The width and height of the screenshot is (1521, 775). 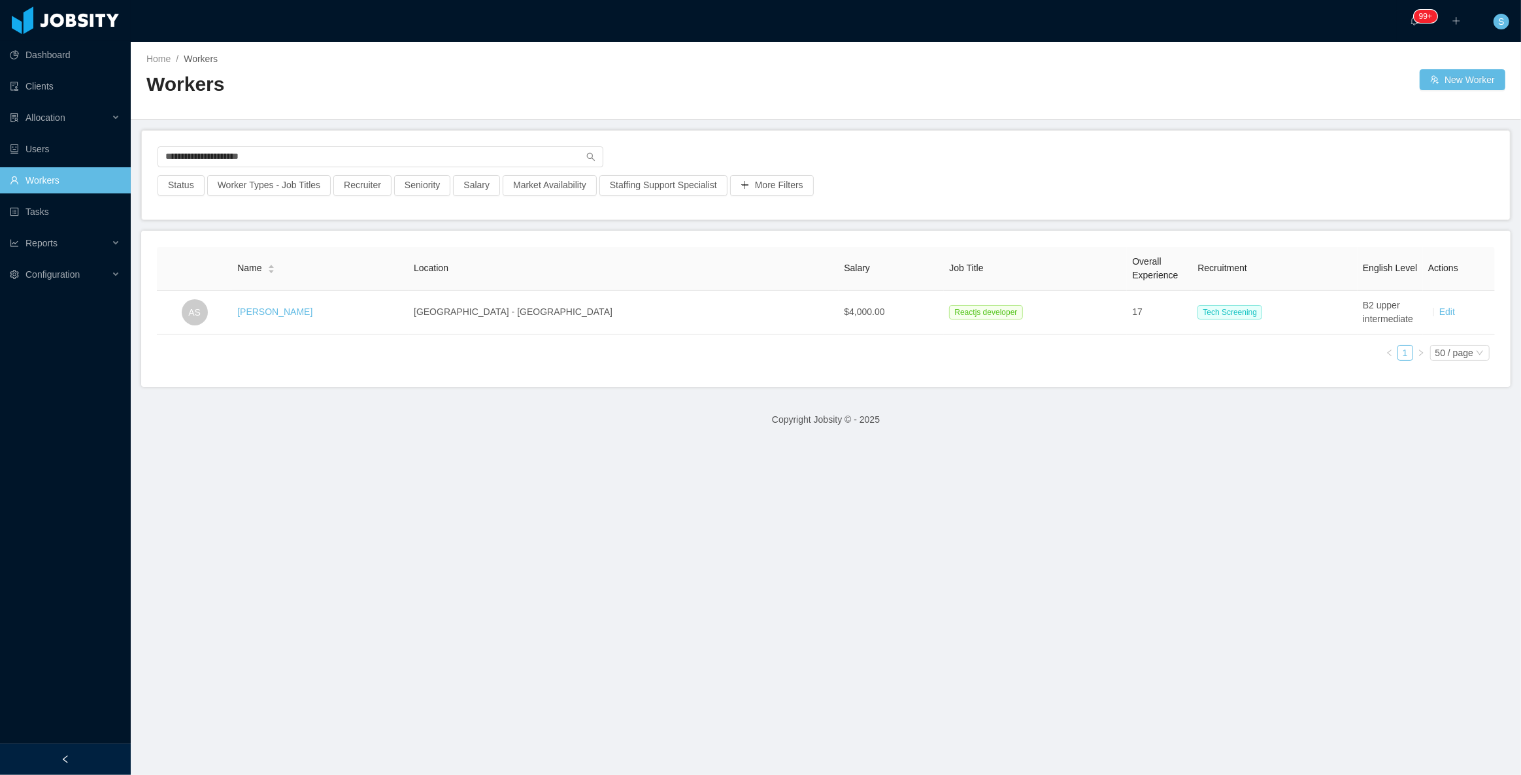 What do you see at coordinates (14, 243) in the screenshot?
I see `i: icon: line-chart` at bounding box center [14, 243].